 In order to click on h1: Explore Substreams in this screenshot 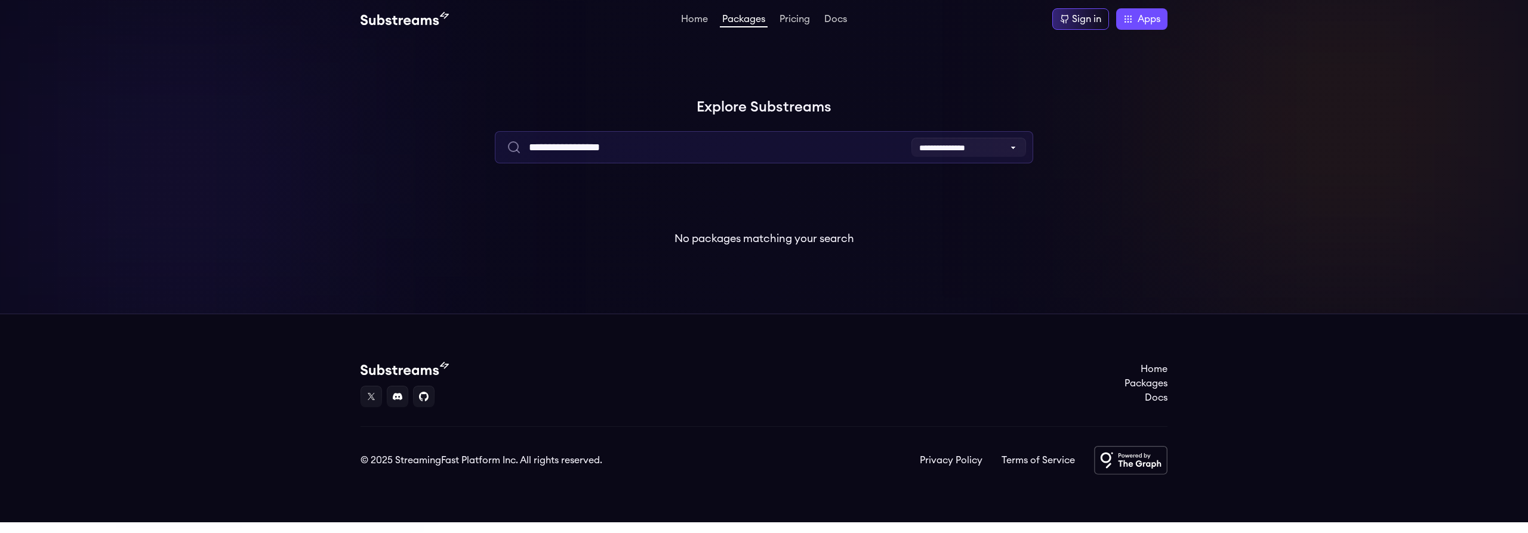, I will do `click(764, 107)`.